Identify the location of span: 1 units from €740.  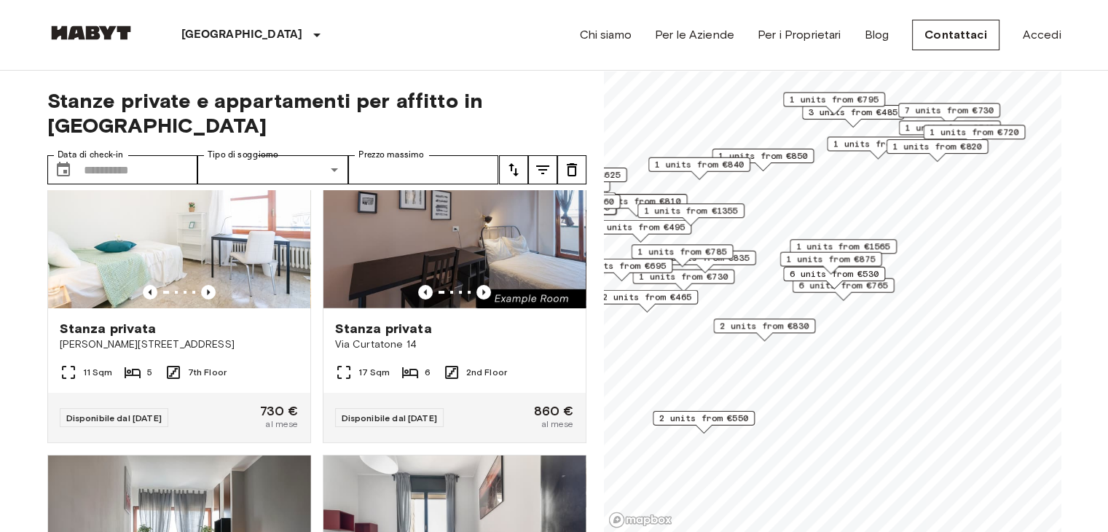
(949, 127).